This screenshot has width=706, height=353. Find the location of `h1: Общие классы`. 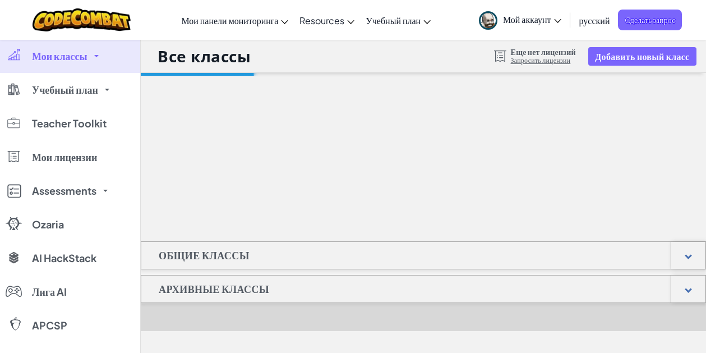

h1: Общие классы is located at coordinates (204, 255).